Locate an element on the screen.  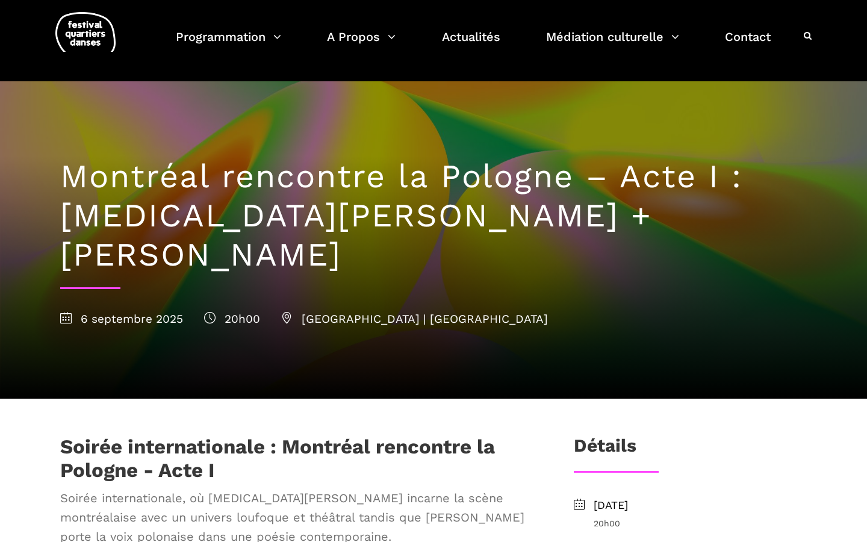
img: logo-fqd-med is located at coordinates (85, 36).